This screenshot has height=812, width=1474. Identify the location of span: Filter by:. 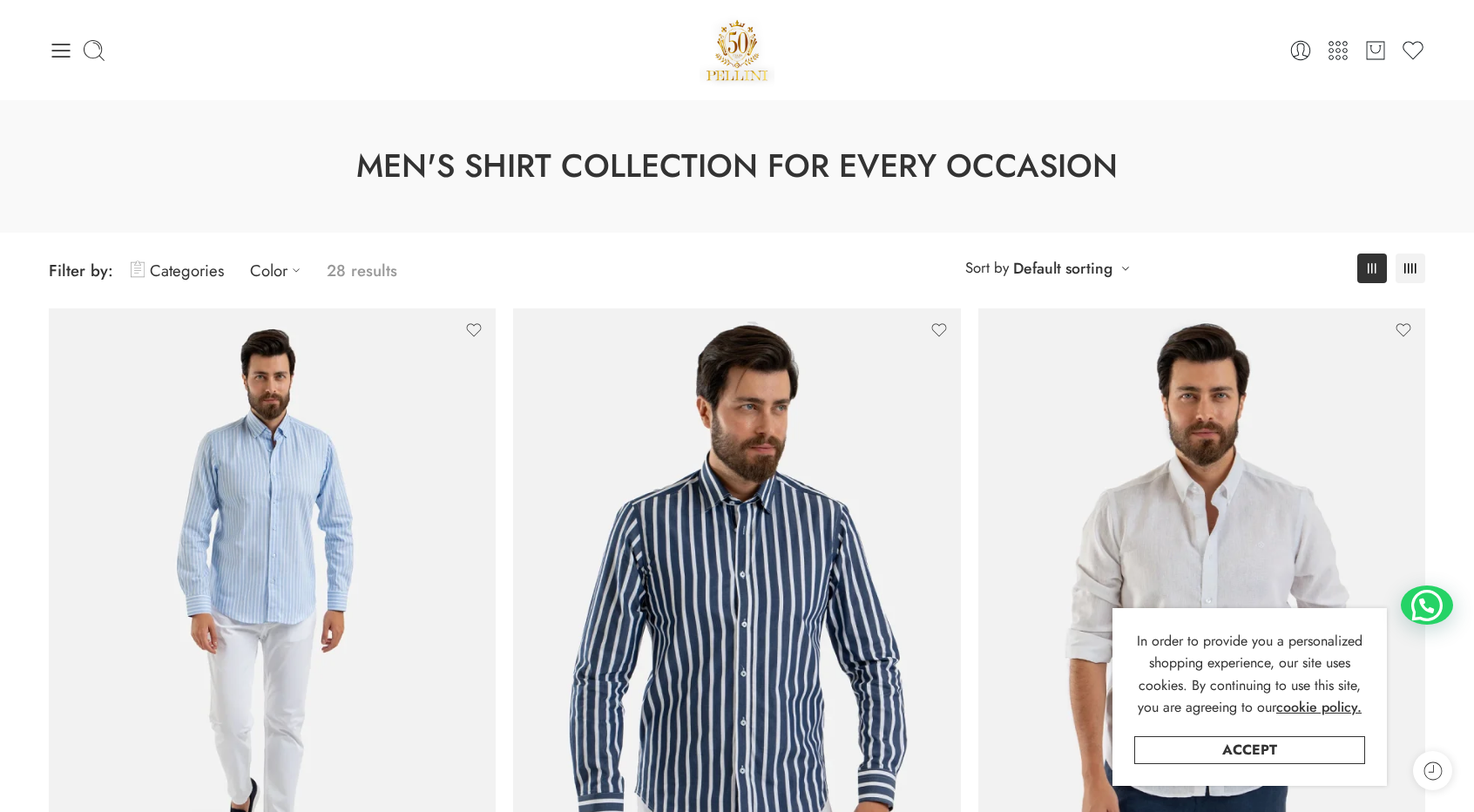
(81, 270).